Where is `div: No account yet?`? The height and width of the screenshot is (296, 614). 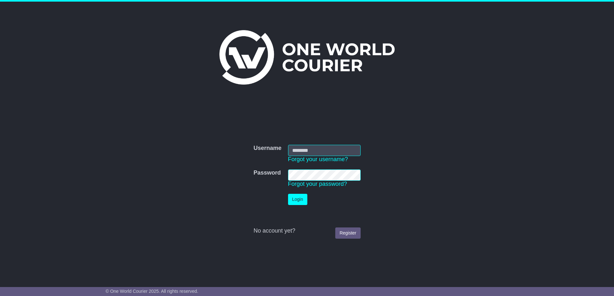
div: No account yet? is located at coordinates (306, 231).